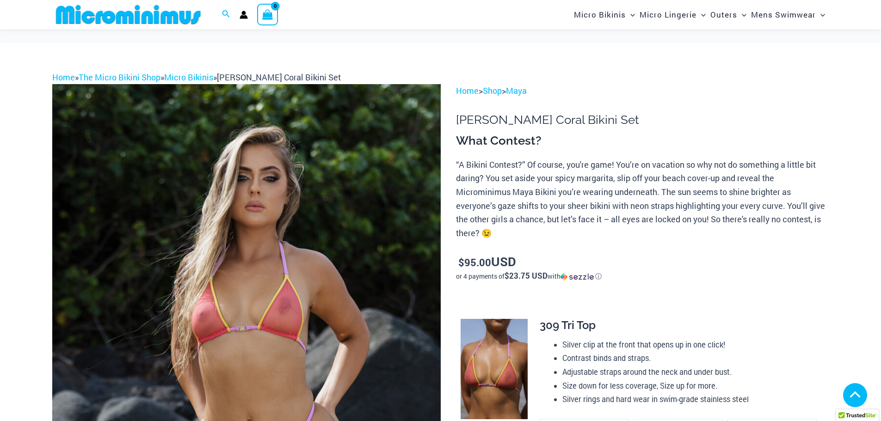 The height and width of the screenshot is (421, 881). What do you see at coordinates (577, 277) in the screenshot?
I see `img: Sezzle` at bounding box center [577, 277].